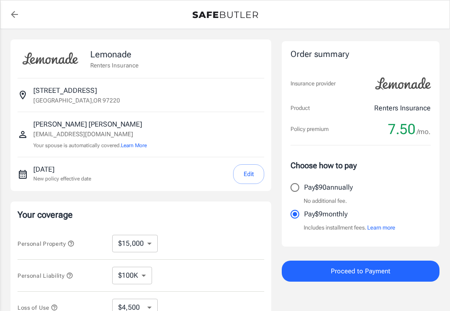  Describe the element at coordinates (309, 129) in the screenshot. I see `p: Policy premium` at that location.